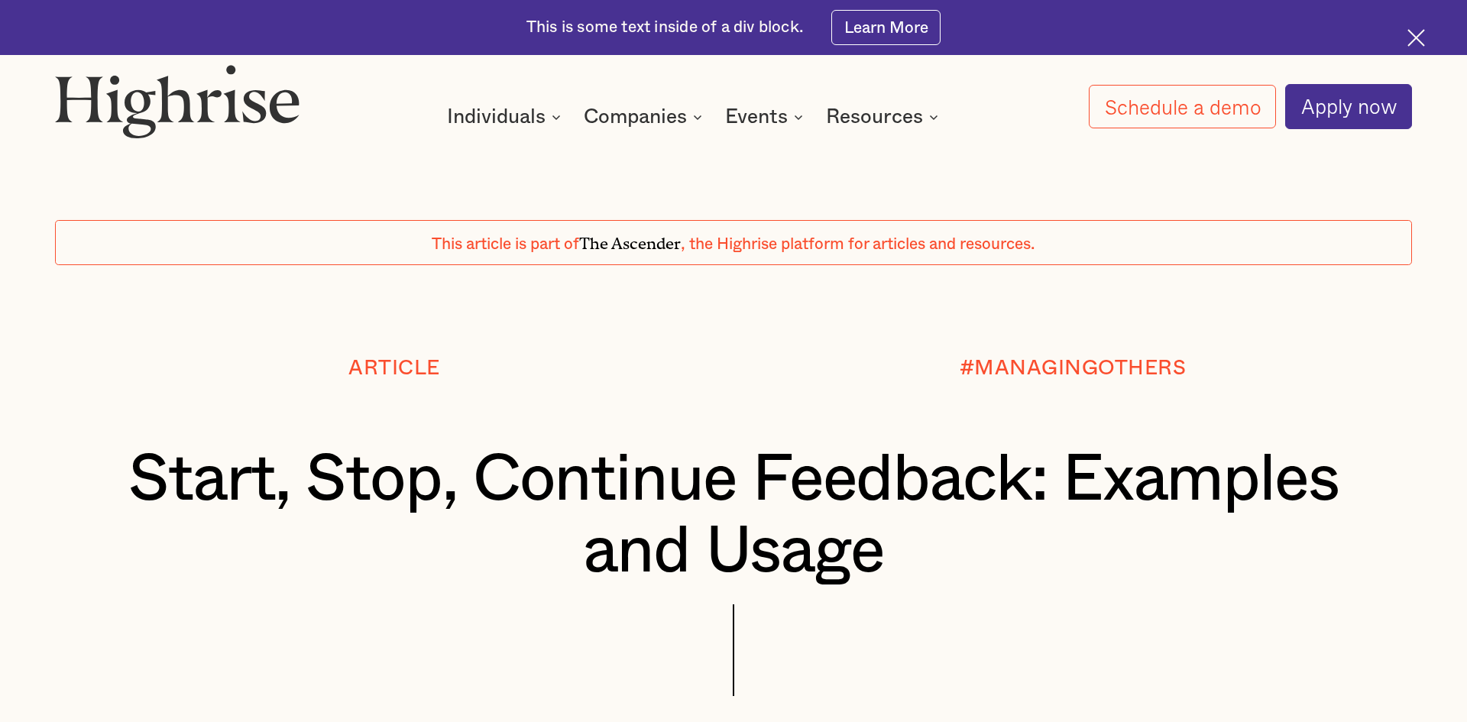  I want to click on span: The Ascender, so click(630, 239).